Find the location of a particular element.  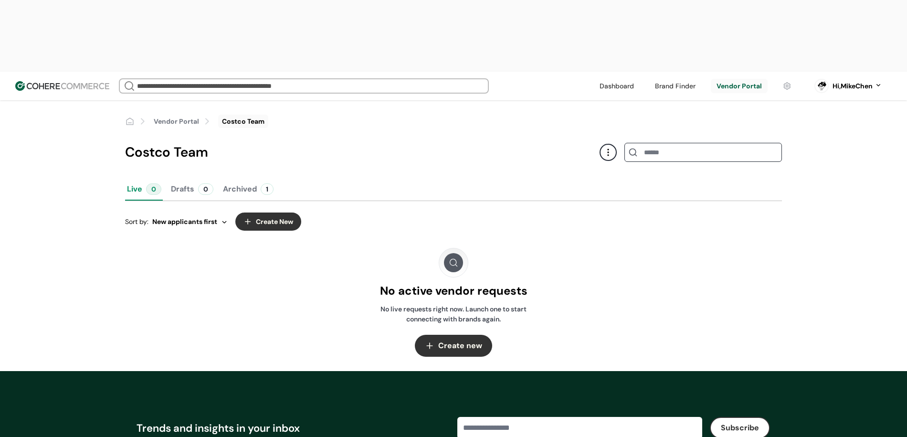

div: Sort by: is located at coordinates (176, 222).